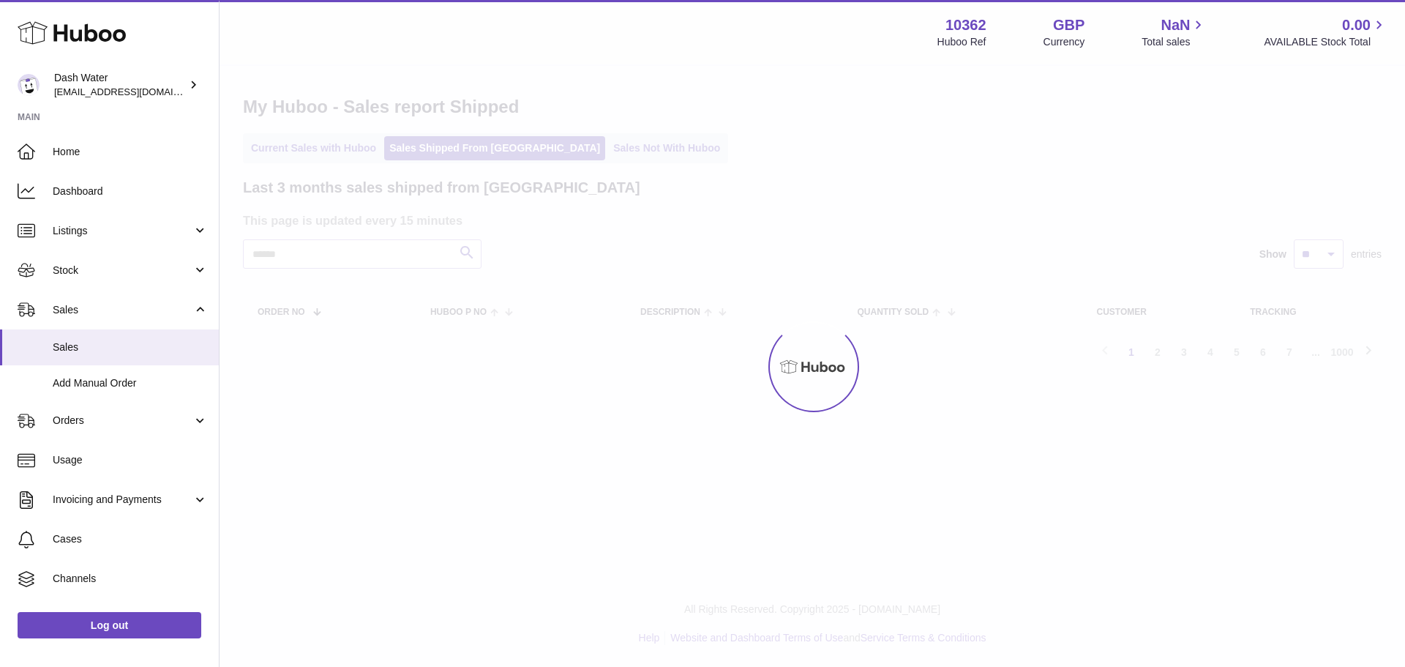 This screenshot has width=1405, height=667. What do you see at coordinates (130, 191) in the screenshot?
I see `span: Dashboard` at bounding box center [130, 191].